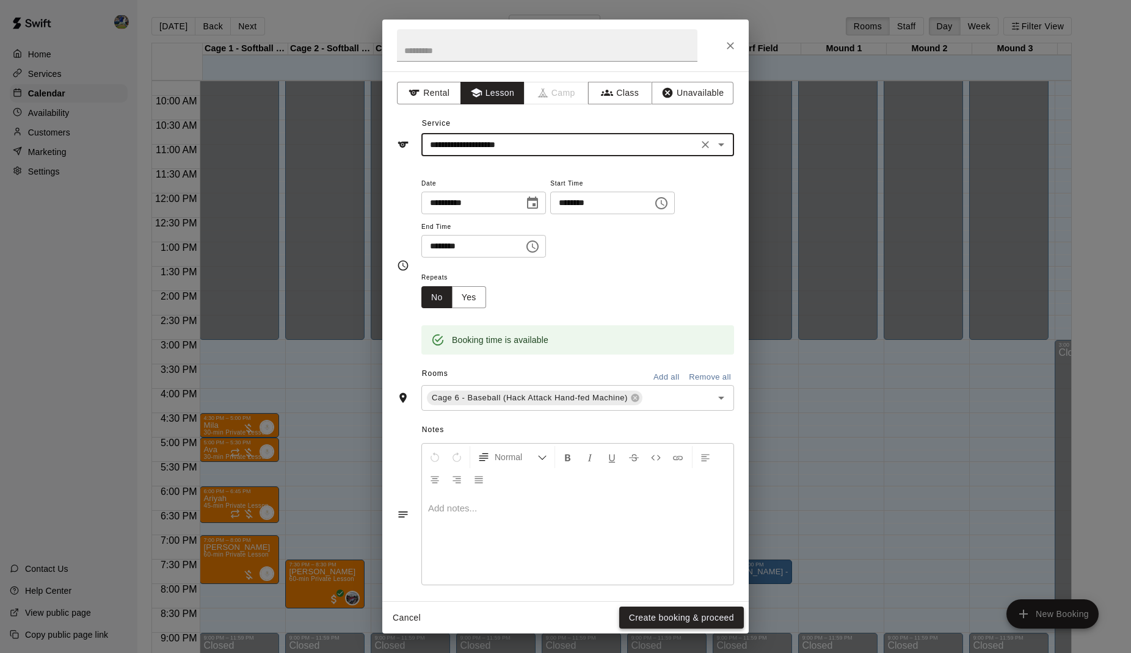  What do you see at coordinates (492, 93) in the screenshot?
I see `button: Lesson` at bounding box center [492, 93].